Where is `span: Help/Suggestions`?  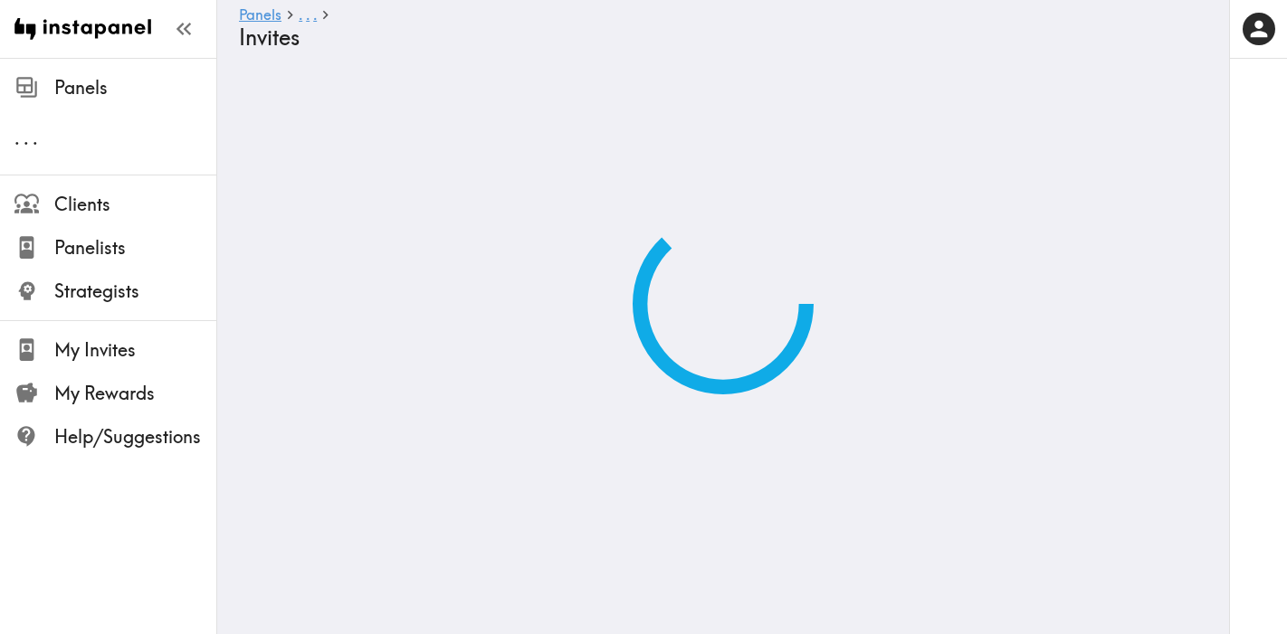 span: Help/Suggestions is located at coordinates (135, 437).